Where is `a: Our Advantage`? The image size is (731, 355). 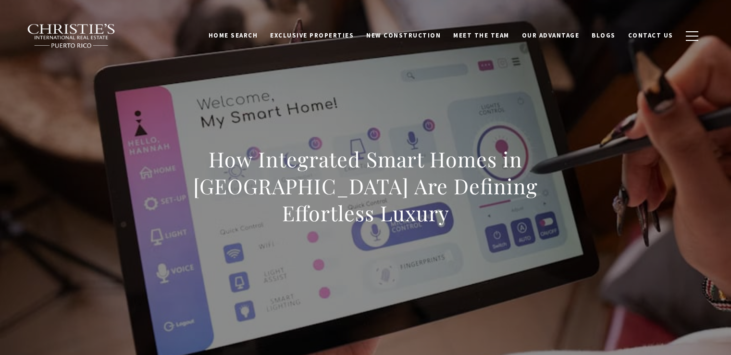
a: Our Advantage is located at coordinates (551, 36).